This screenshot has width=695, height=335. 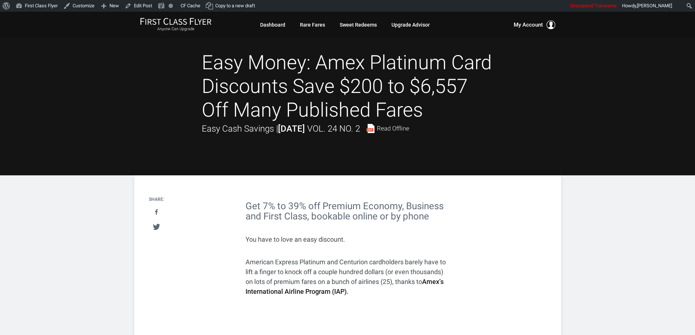 What do you see at coordinates (387, 128) in the screenshot?
I see `a: Read Offline` at bounding box center [387, 128].